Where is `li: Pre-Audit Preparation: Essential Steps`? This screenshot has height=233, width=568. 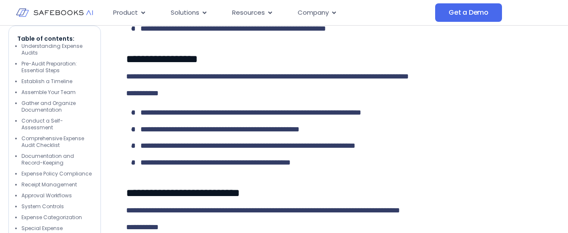
li: Pre-Audit Preparation: Essential Steps is located at coordinates (57, 68).